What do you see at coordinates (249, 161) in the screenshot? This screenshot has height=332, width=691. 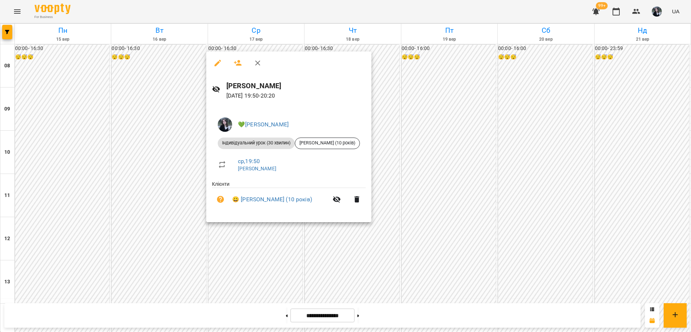 I see `a: ср , 19:50` at bounding box center [249, 161].